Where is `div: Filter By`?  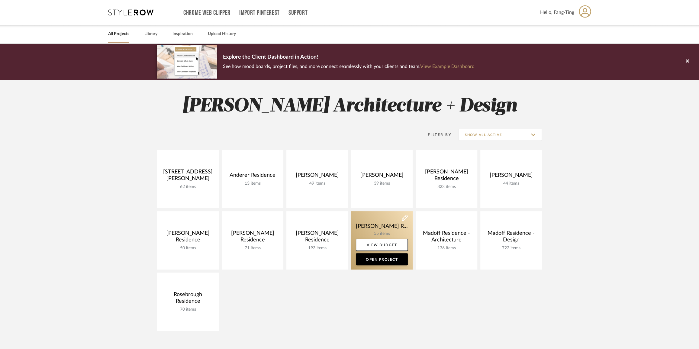 div: Filter By is located at coordinates (436, 135).